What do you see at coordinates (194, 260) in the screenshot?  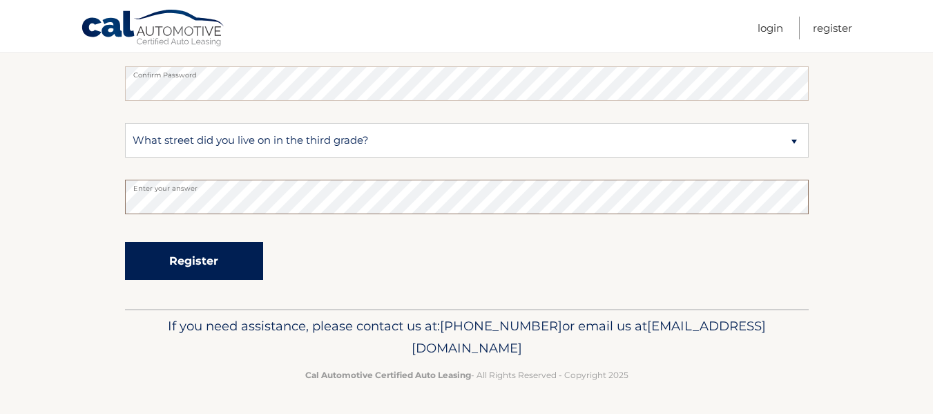 I see `button: Register` at bounding box center [194, 260].